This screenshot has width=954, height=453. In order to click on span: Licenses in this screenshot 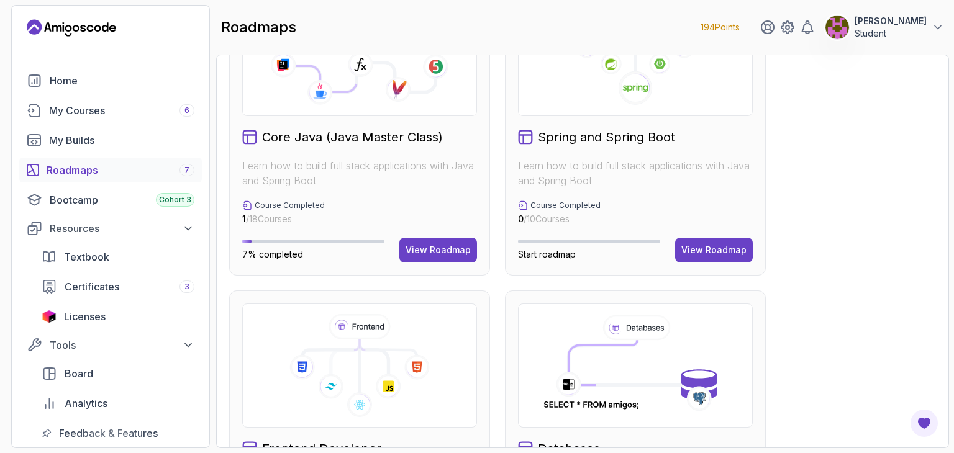, I will do `click(84, 317)`.